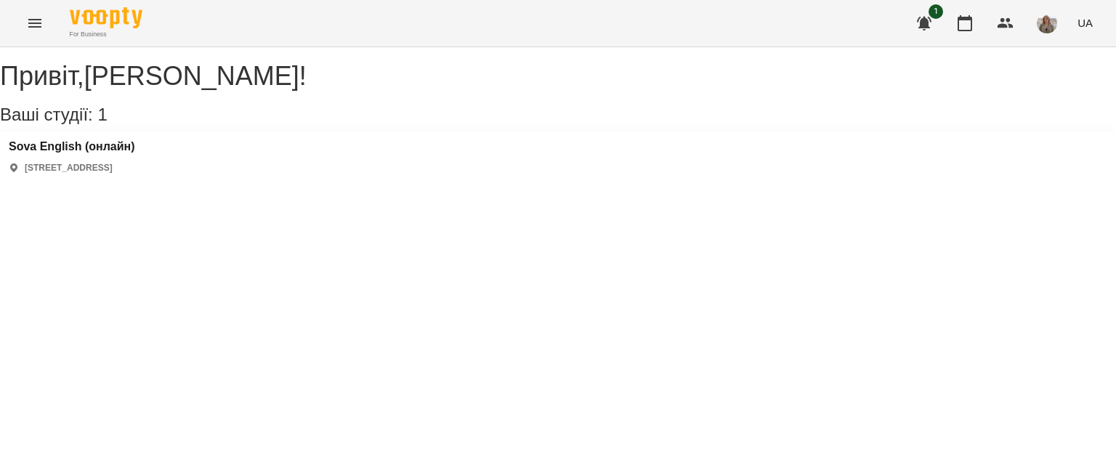 This screenshot has width=1116, height=467. What do you see at coordinates (72, 147) in the screenshot?
I see `h3: Sova English (онлайн)` at bounding box center [72, 147].